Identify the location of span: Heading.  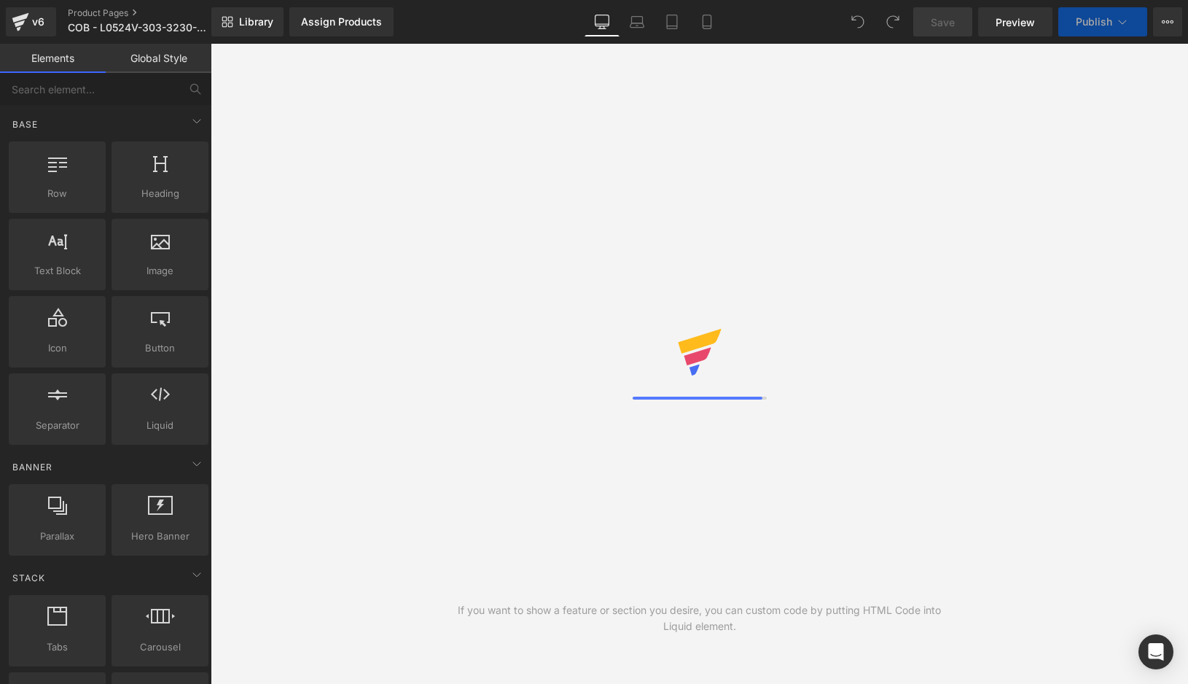
(160, 193).